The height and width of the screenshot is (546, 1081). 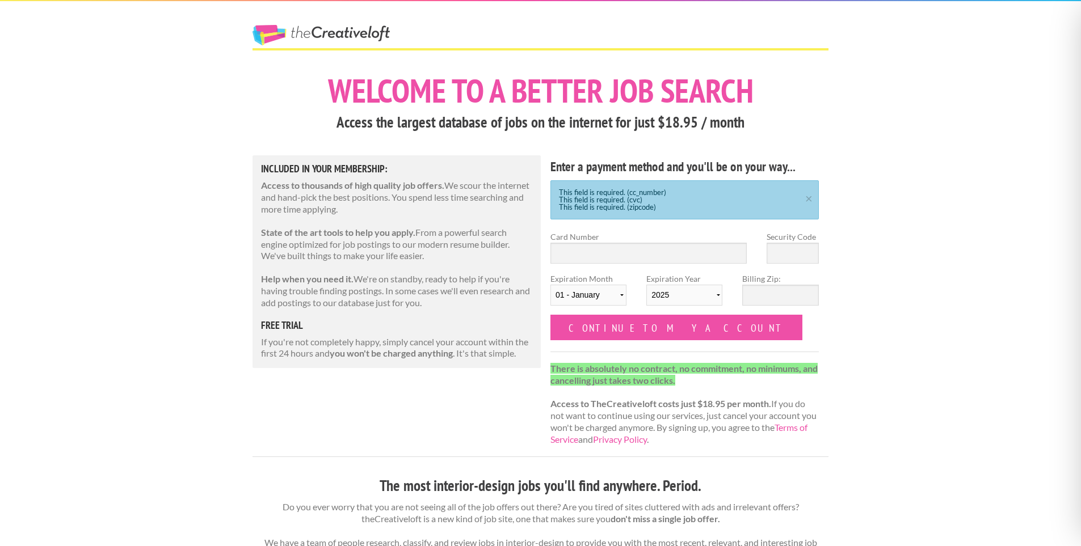 What do you see at coordinates (397, 291) in the screenshot?
I see `p: We're on standby, ready to help if you're having trouble finding postings. In some cases we'll ev...` at bounding box center [397, 291].